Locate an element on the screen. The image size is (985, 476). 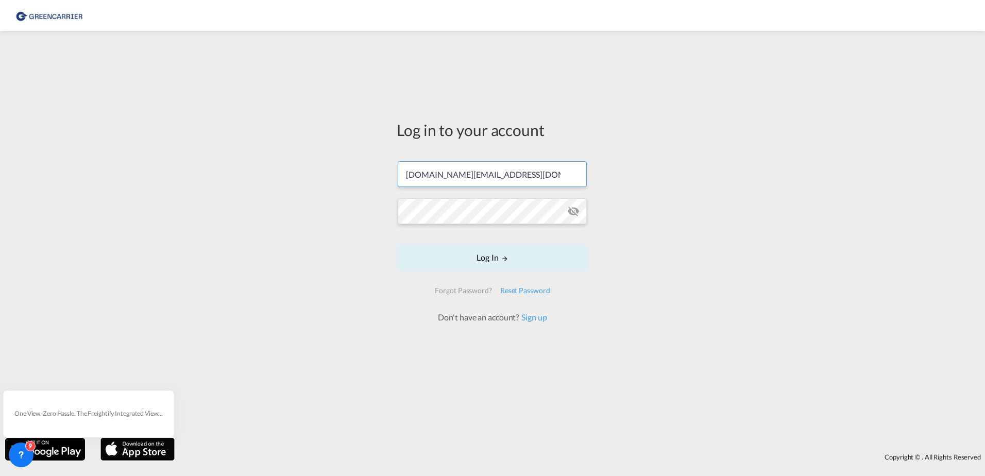
md-icon: icon-eye-off is located at coordinates (573, 211).